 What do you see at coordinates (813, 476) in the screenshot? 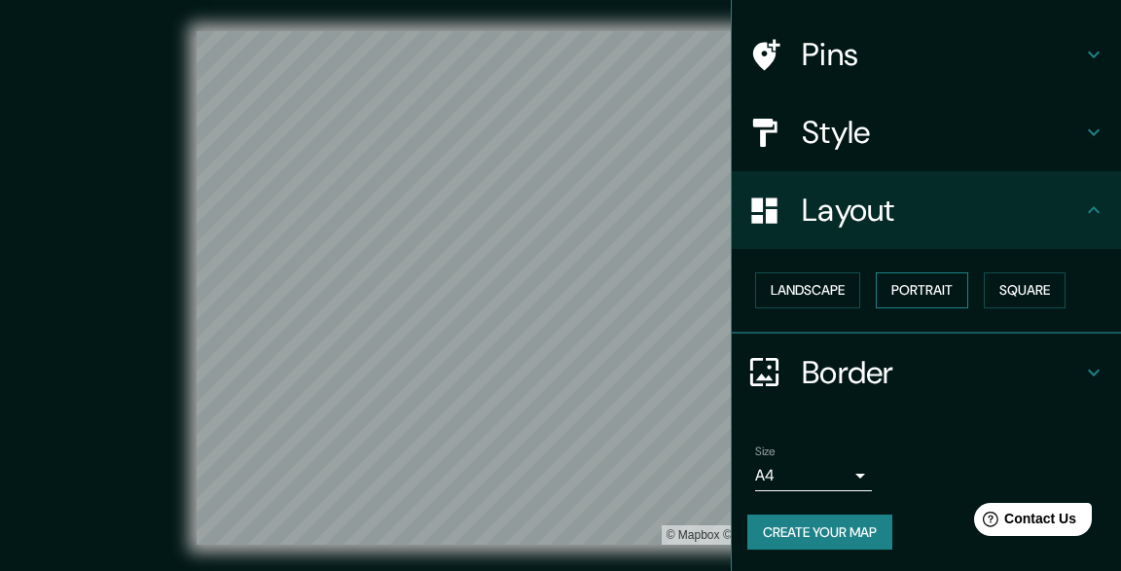
I see `div: A4` at bounding box center [813, 476].